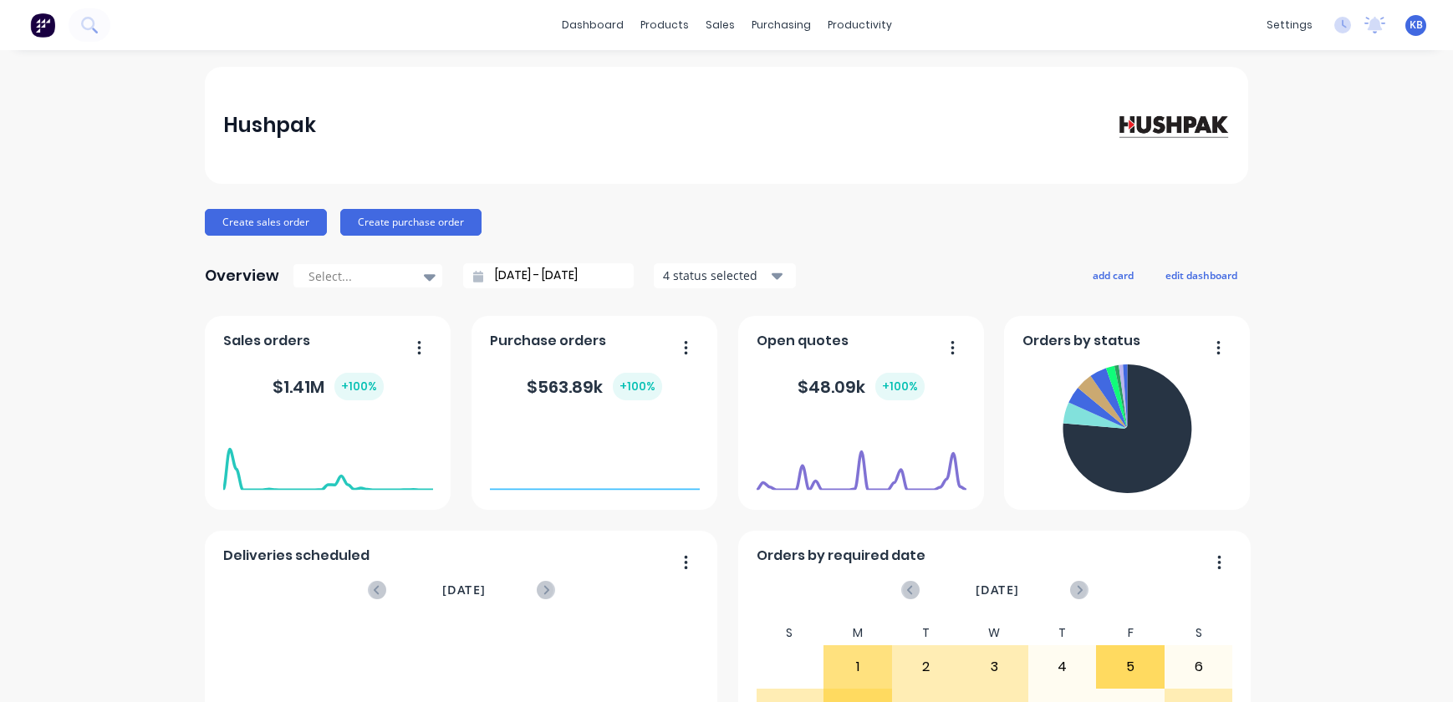 Image resolution: width=1453 pixels, height=702 pixels. I want to click on div: productivity, so click(860, 25).